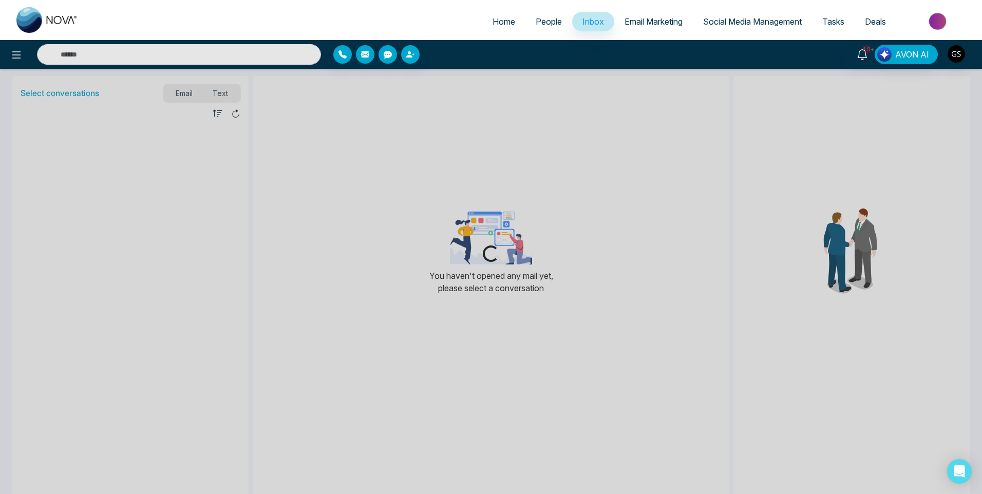 The height and width of the screenshot is (494, 982). I want to click on span: People, so click(549, 22).